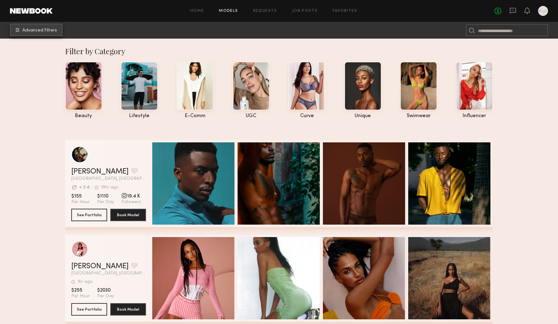 The image size is (558, 324). What do you see at coordinates (131, 202) in the screenshot?
I see `span: Followers` at bounding box center [131, 202].